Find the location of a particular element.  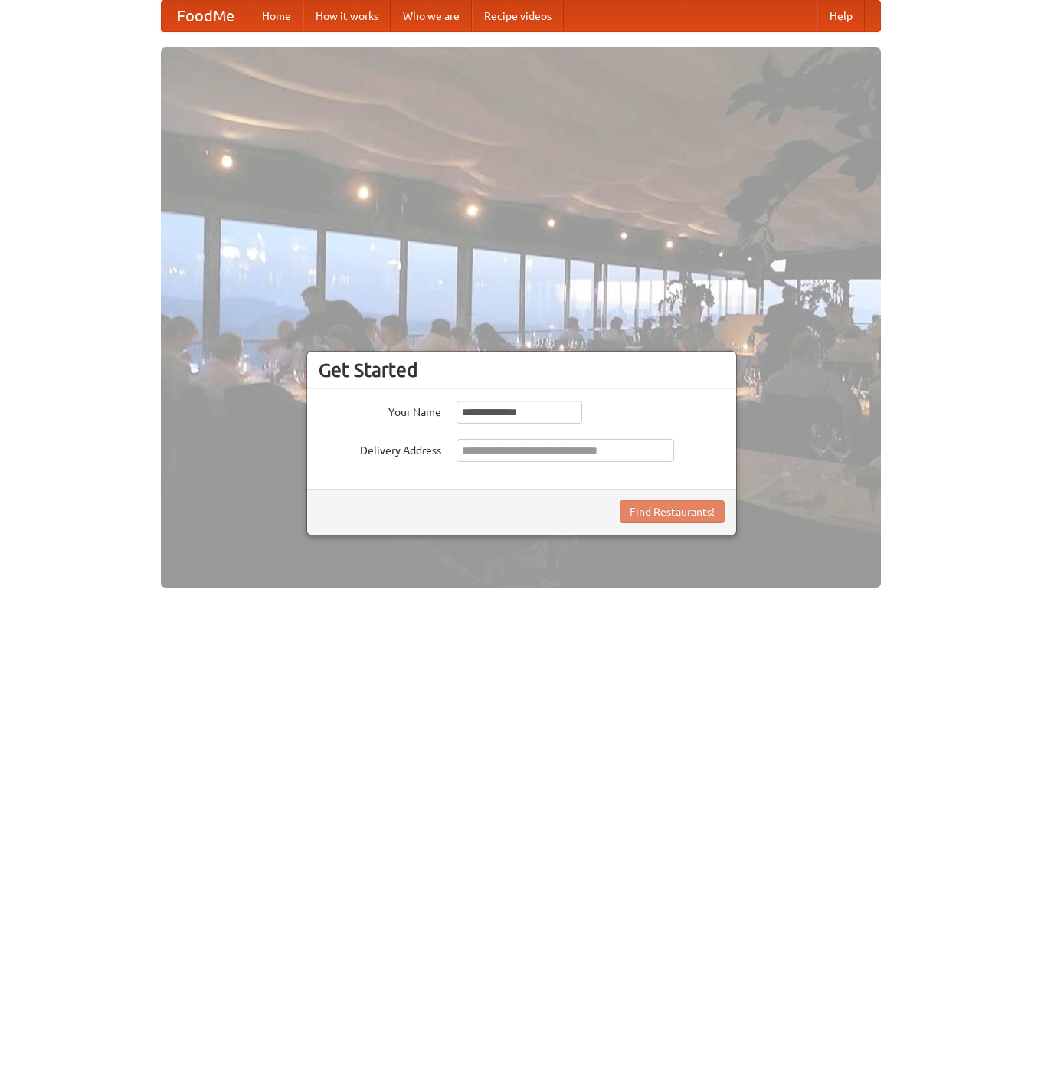

a: How it works is located at coordinates (347, 16).